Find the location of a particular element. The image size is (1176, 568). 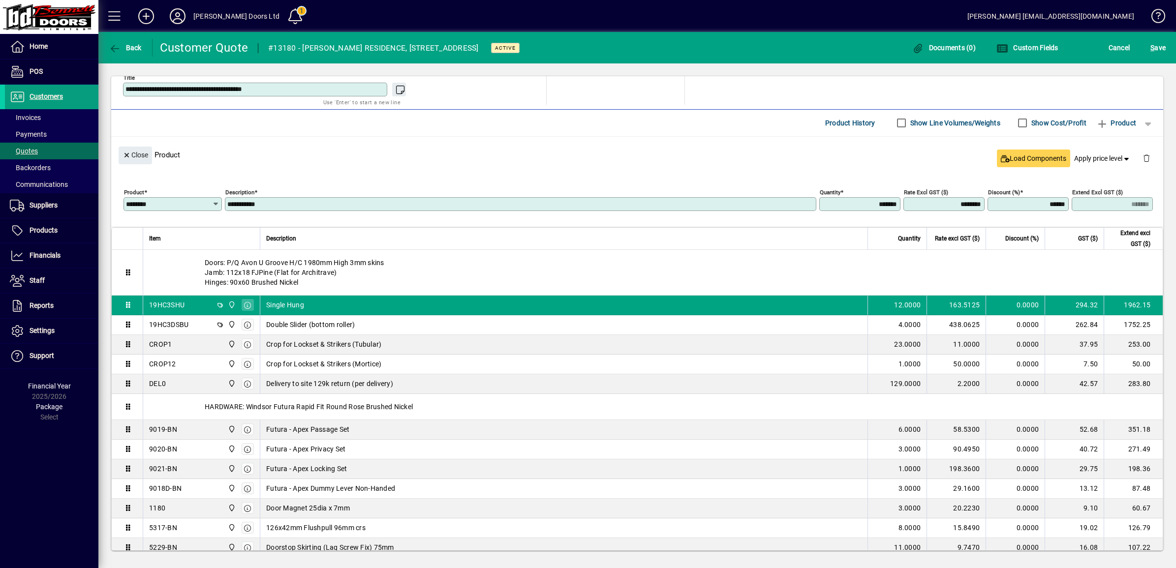

button: Back is located at coordinates (125, 48).